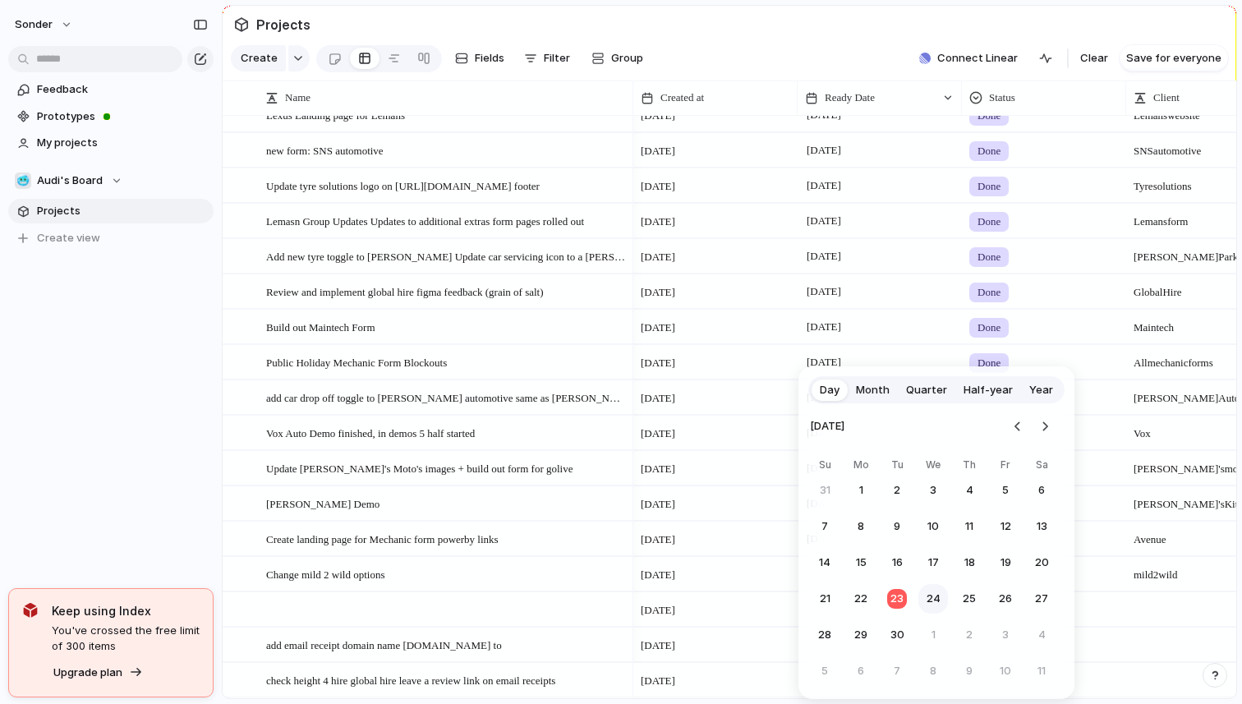  I want to click on button: Wednesday, October 1st, 2025, so click(933, 635).